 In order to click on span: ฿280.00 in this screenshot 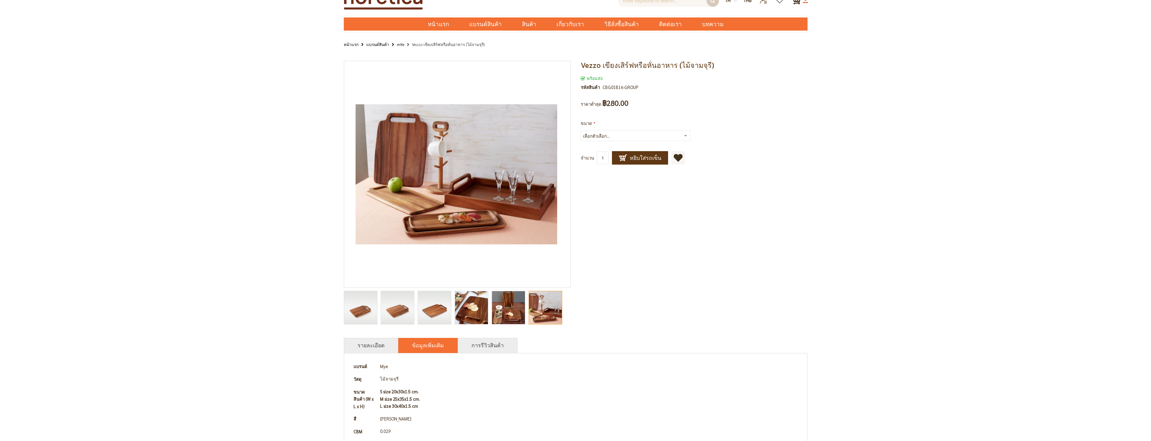, I will do `click(615, 103)`.